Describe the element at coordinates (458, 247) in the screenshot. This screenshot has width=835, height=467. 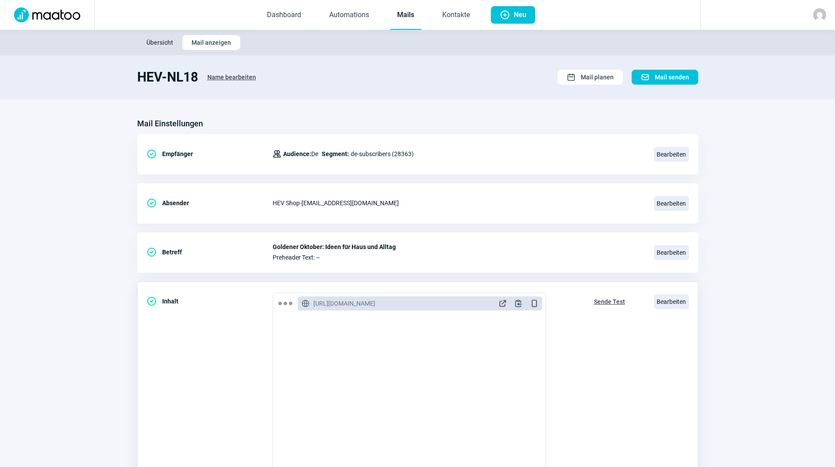
I see `span: Goldener Oktober: Ideen für Haus und Alltag` at that location.